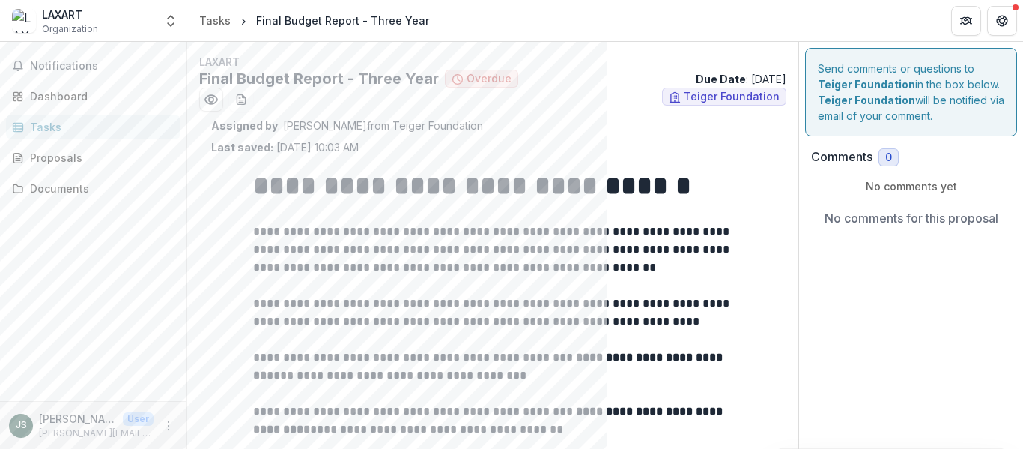  What do you see at coordinates (99, 157) in the screenshot?
I see `div: Proposals` at bounding box center [99, 157].